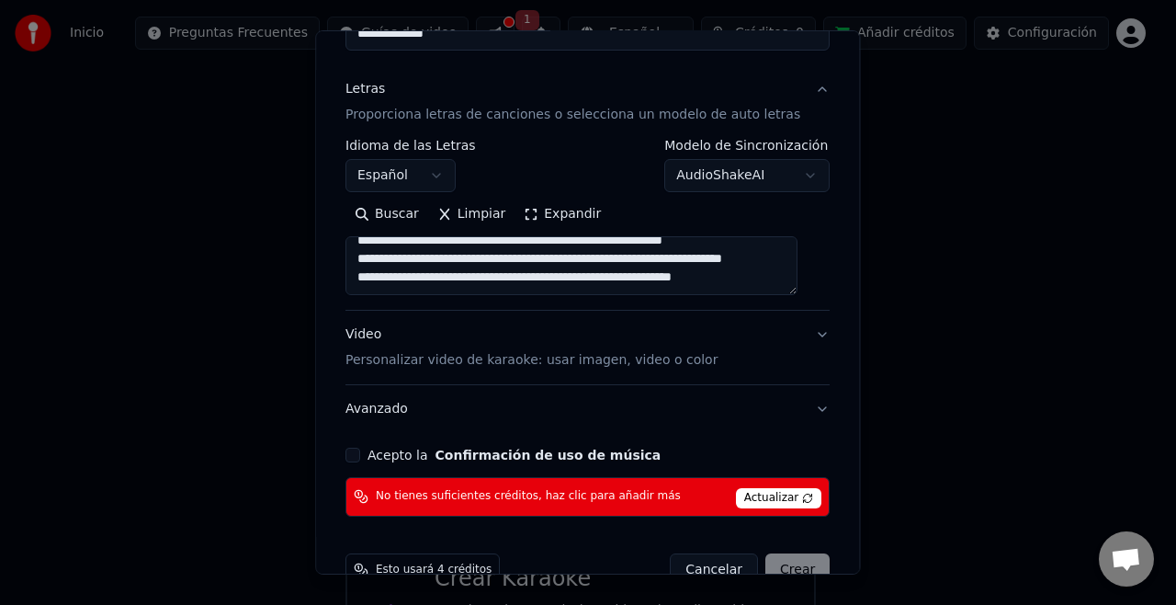 The image size is (1176, 605). Describe the element at coordinates (434, 570) in the screenshot. I see `span: Esto usará 4 créditos` at that location.